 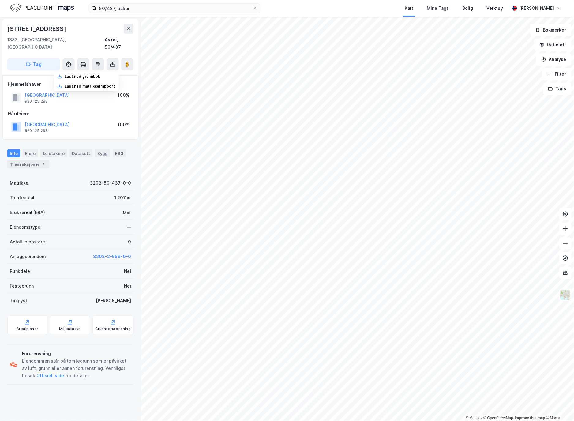 What do you see at coordinates (28, 256) in the screenshot?
I see `div: Anleggseiendom` at bounding box center [28, 256].